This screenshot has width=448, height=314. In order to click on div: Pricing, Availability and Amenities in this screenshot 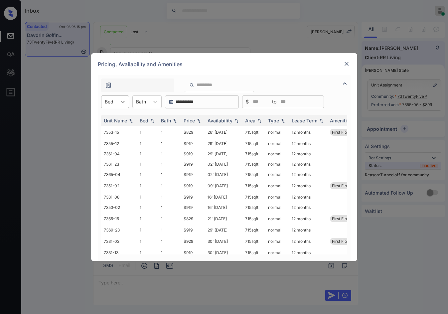, I will do `click(224, 64)`.